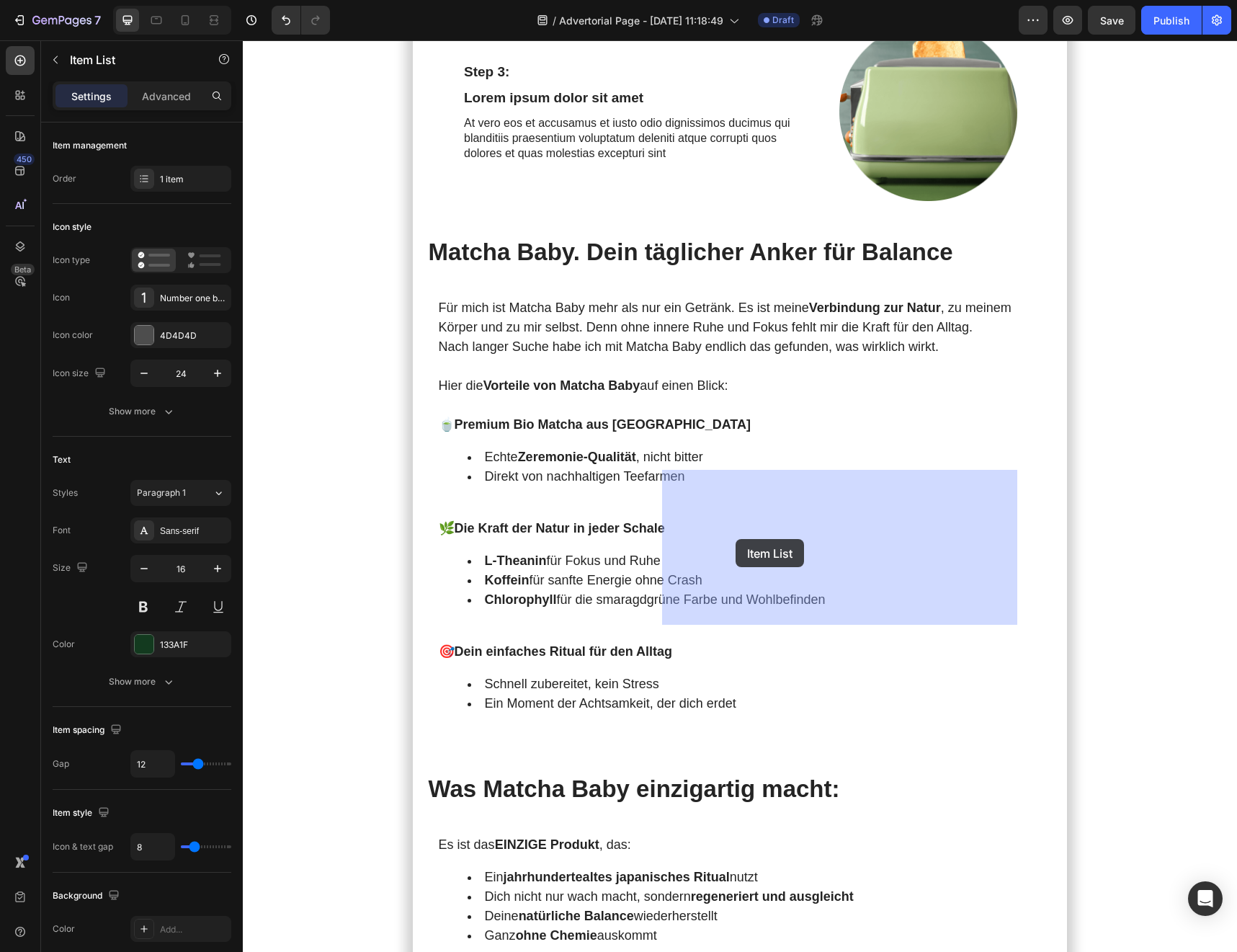 The width and height of the screenshot is (1237, 952). I want to click on div: 1 item, so click(194, 179).